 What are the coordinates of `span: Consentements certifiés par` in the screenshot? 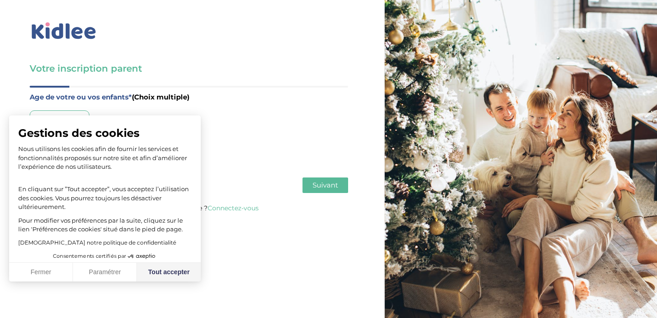 It's located at (89, 256).